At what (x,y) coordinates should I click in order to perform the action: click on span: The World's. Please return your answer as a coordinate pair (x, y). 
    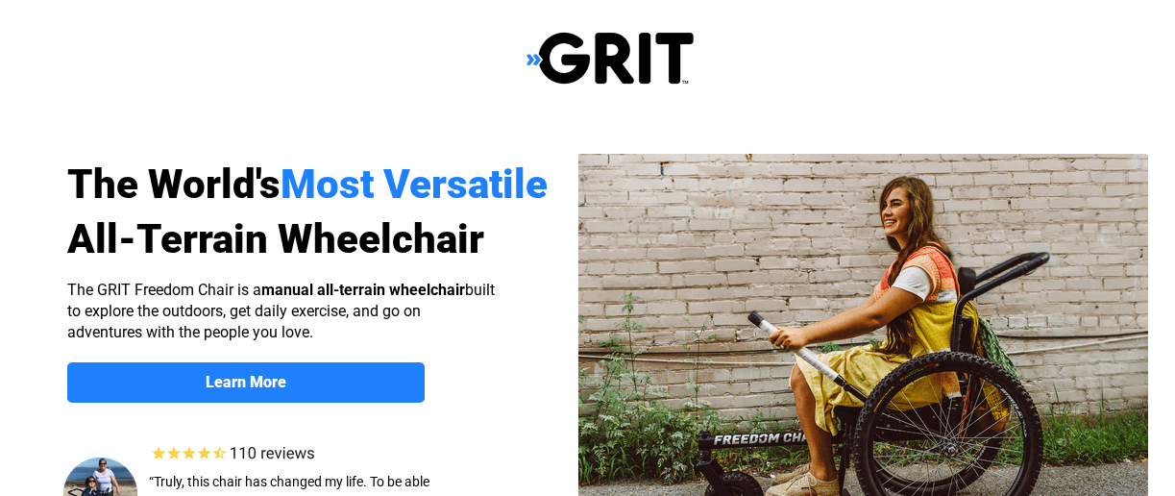
    Looking at the image, I should click on (174, 184).